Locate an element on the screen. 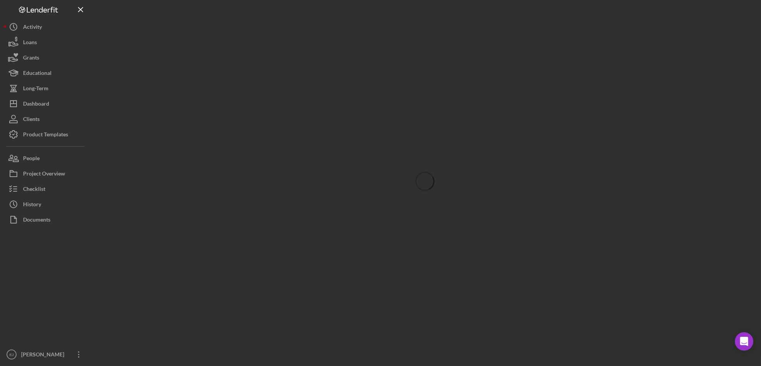 This screenshot has width=761, height=366. button: History is located at coordinates (46, 204).